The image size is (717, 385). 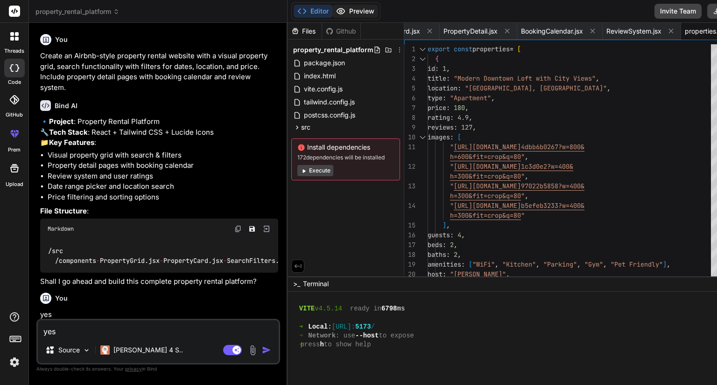 What do you see at coordinates (14, 150) in the screenshot?
I see `label: prem` at bounding box center [14, 150].